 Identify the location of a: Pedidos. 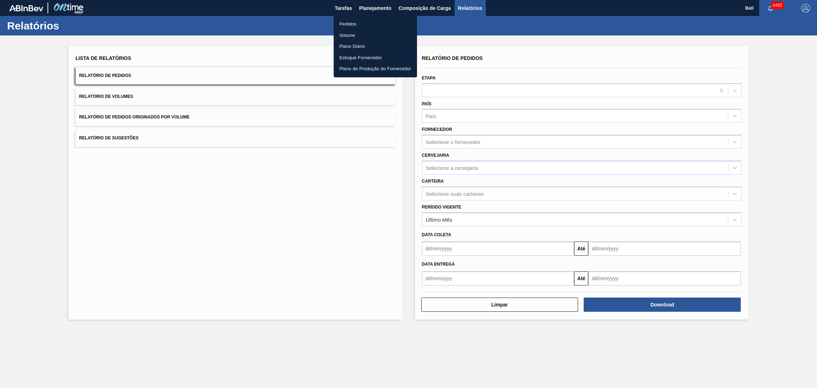
(375, 24).